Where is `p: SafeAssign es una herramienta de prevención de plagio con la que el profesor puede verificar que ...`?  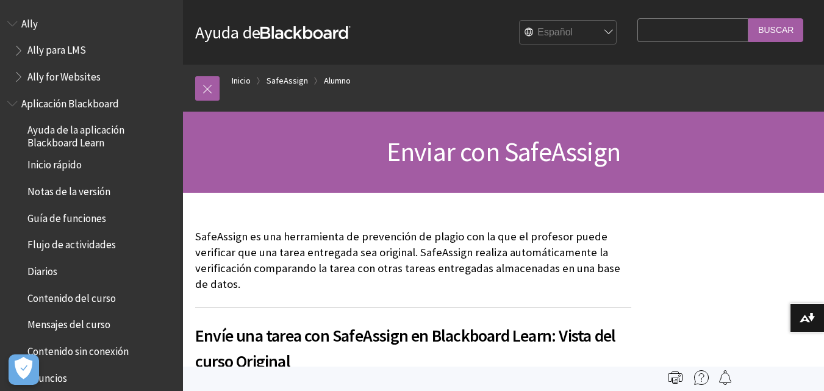 p: SafeAssign es una herramienta de prevención de plagio con la que el profesor puede verificar que ... is located at coordinates (413, 260).